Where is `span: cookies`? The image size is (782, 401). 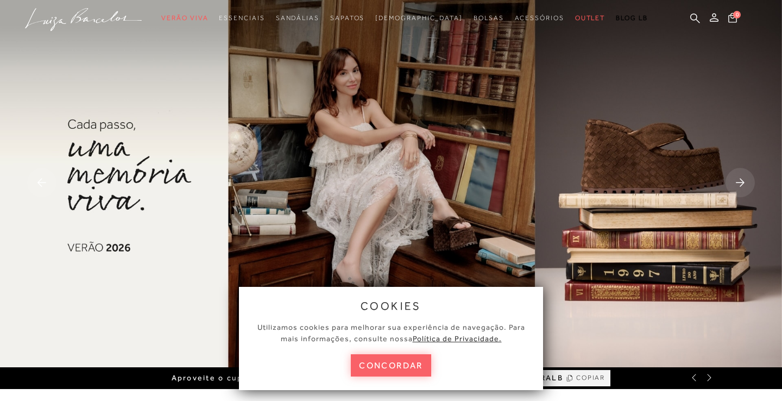 span: cookies is located at coordinates (391, 306).